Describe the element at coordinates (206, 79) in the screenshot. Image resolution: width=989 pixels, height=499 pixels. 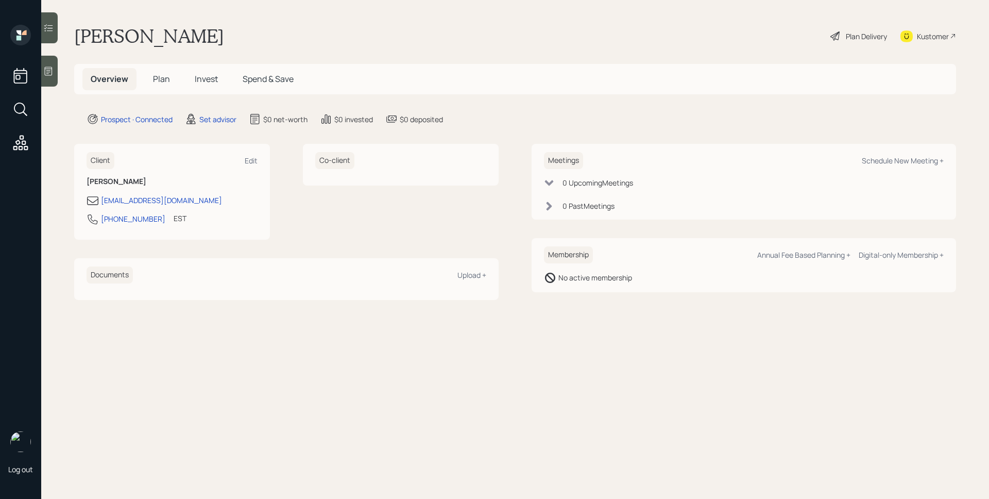
I see `span: Invest` at that location.